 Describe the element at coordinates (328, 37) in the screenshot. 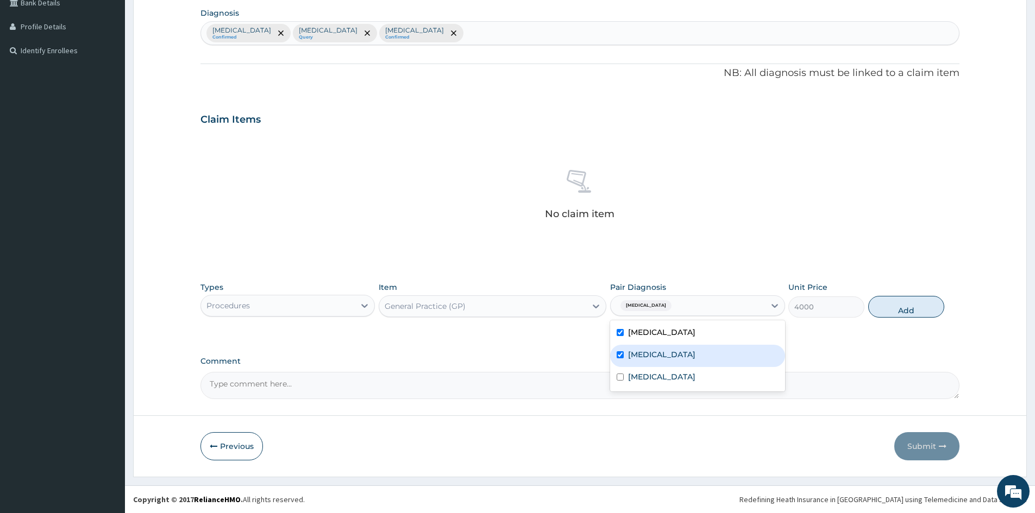

I see `small: Query` at that location.